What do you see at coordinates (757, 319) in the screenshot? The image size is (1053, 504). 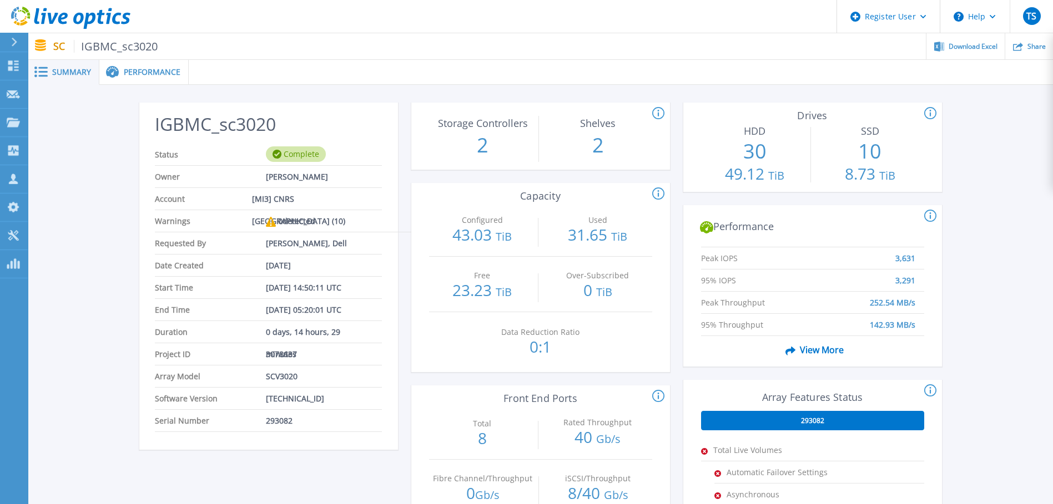 I see `span: 95% Throughput` at bounding box center [757, 319].